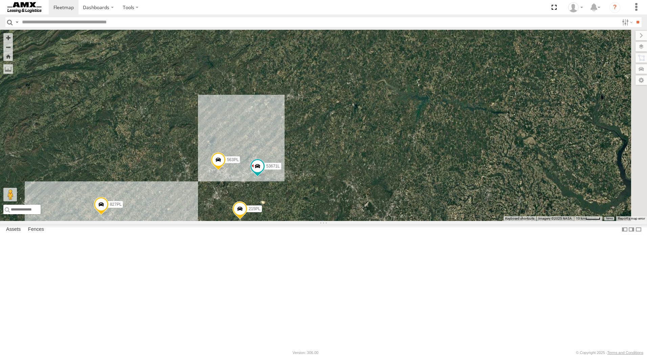  What do you see at coordinates (8, 69) in the screenshot?
I see `label: Measure` at bounding box center [8, 69].